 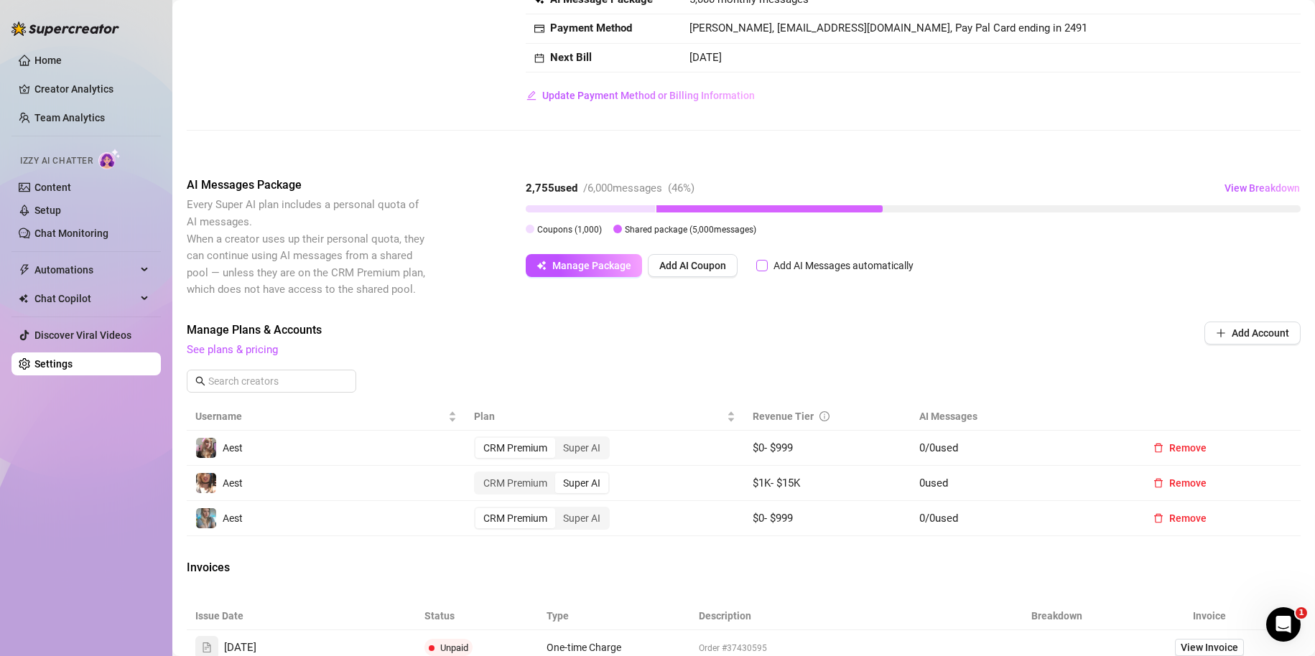 I want to click on th: AI Messages, so click(x=1022, y=417).